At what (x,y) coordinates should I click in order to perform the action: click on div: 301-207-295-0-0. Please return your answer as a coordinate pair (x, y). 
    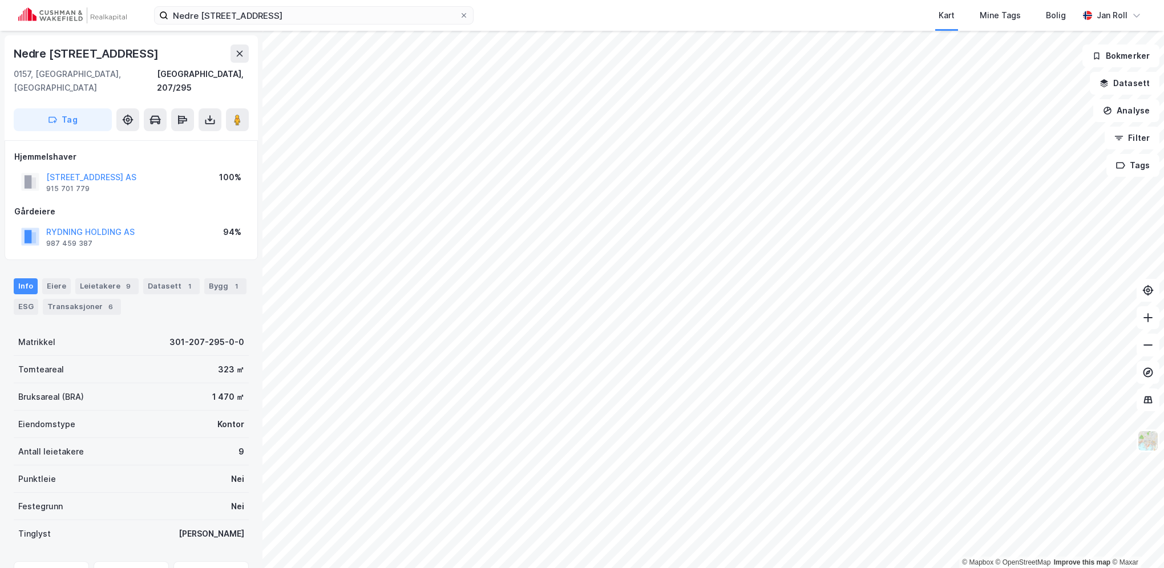
    Looking at the image, I should click on (207, 342).